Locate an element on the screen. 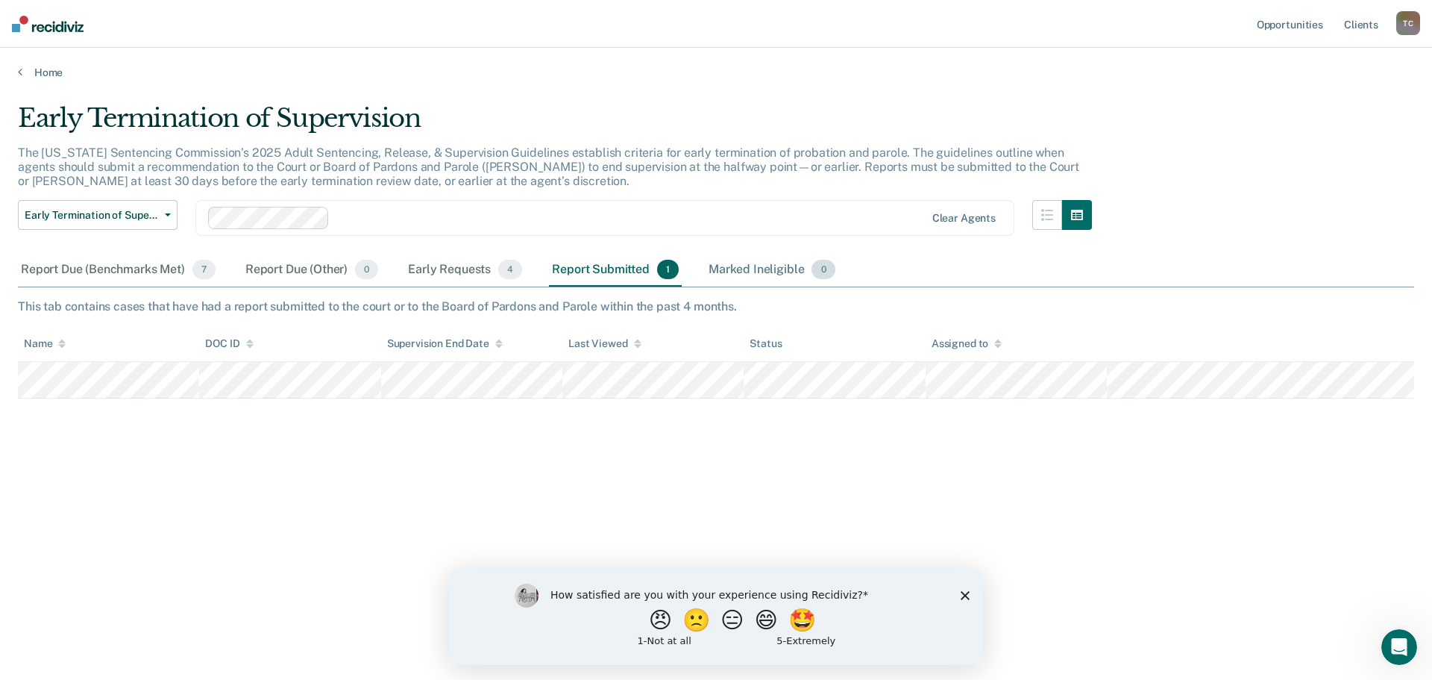 This screenshot has width=1432, height=680. div: 5 - Extremely is located at coordinates (398, 72).